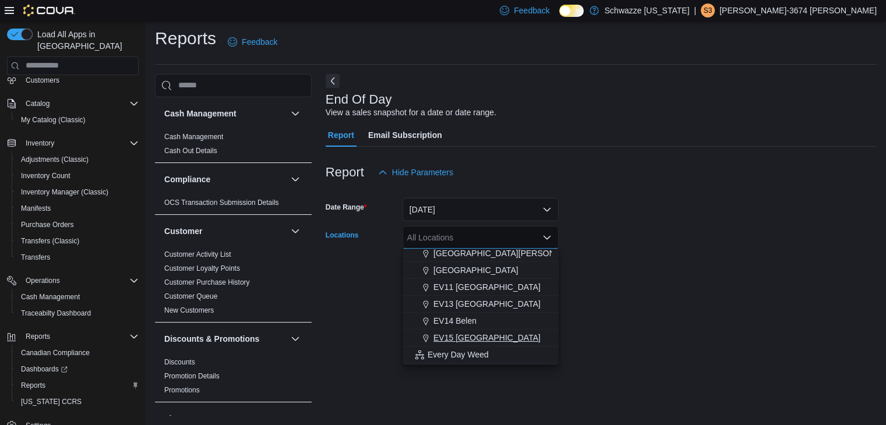 The width and height of the screenshot is (886, 425). What do you see at coordinates (37, 104) in the screenshot?
I see `button: Catalog` at bounding box center [37, 104].